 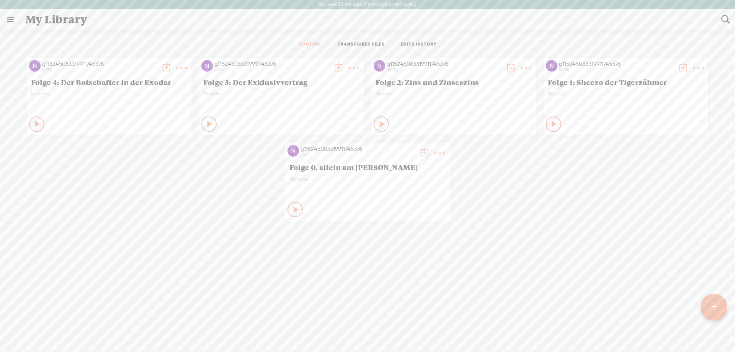 What do you see at coordinates (109, 82) in the screenshot?
I see `span: Folge 4: Der Botschafter in der Exodar` at bounding box center [109, 82].